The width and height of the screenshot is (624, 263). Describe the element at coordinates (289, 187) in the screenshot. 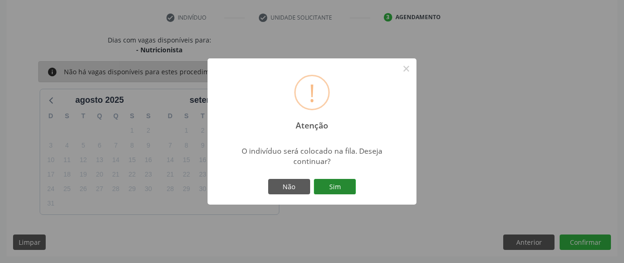

I see `button: Não` at that location.